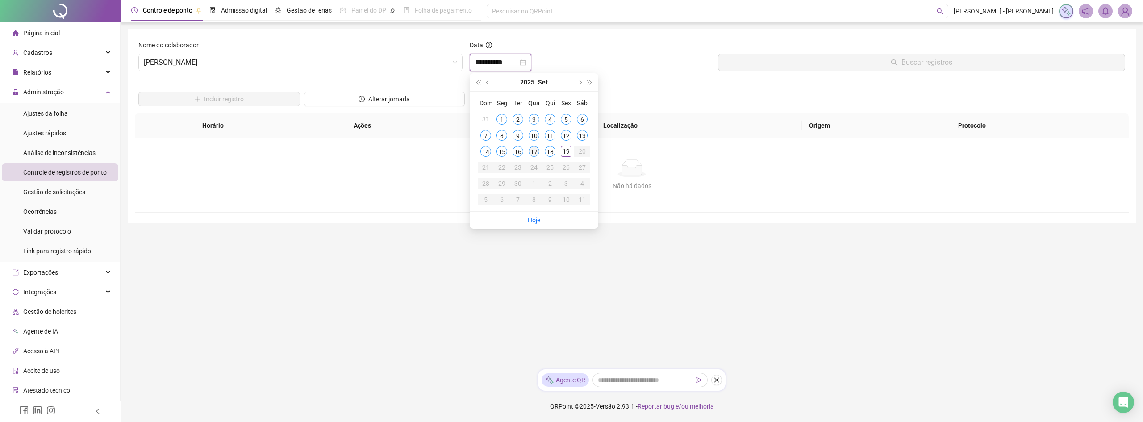 The image size is (1143, 422). Describe the element at coordinates (518, 135) in the screenshot. I see `td: 2025-09-09` at that location.